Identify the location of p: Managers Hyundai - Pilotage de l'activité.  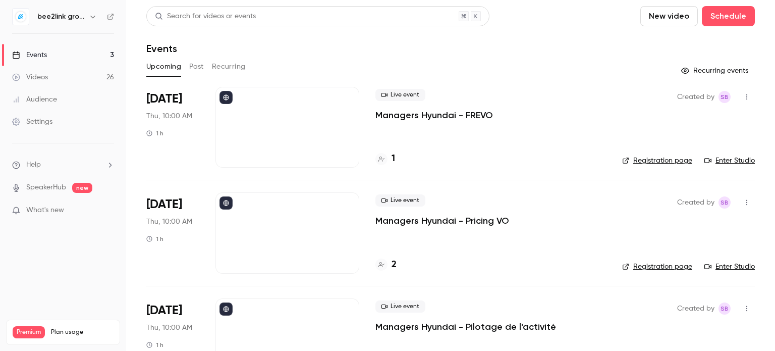
(466, 326).